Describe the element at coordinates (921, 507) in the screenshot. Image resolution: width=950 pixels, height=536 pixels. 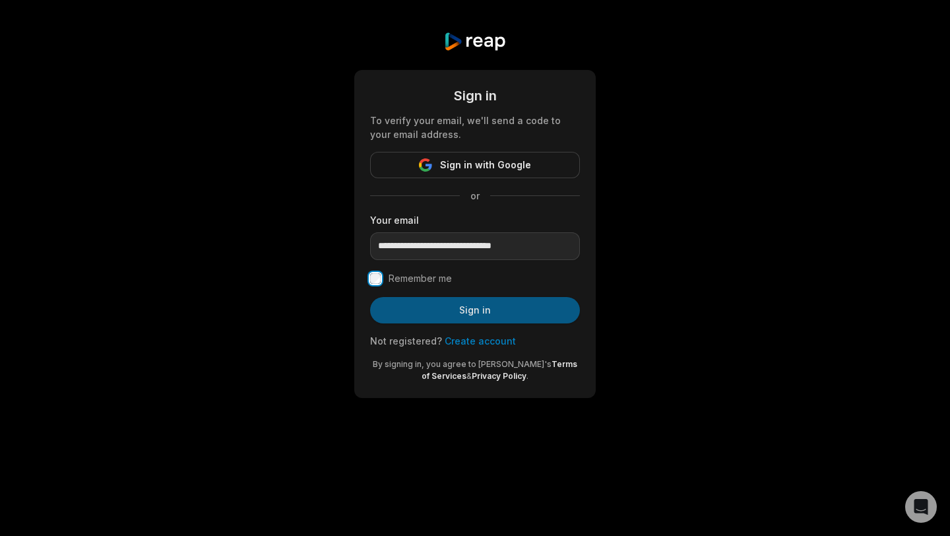
I see `div: Open Intercom Messenger` at that location.